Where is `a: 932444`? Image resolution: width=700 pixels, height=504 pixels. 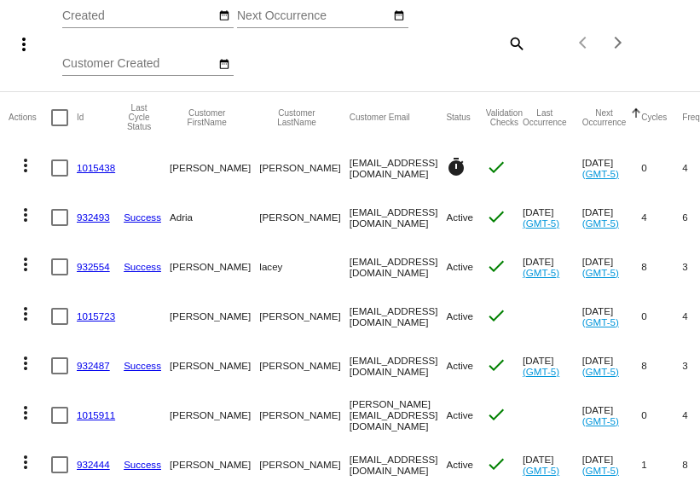
a: 932444 is located at coordinates (93, 464).